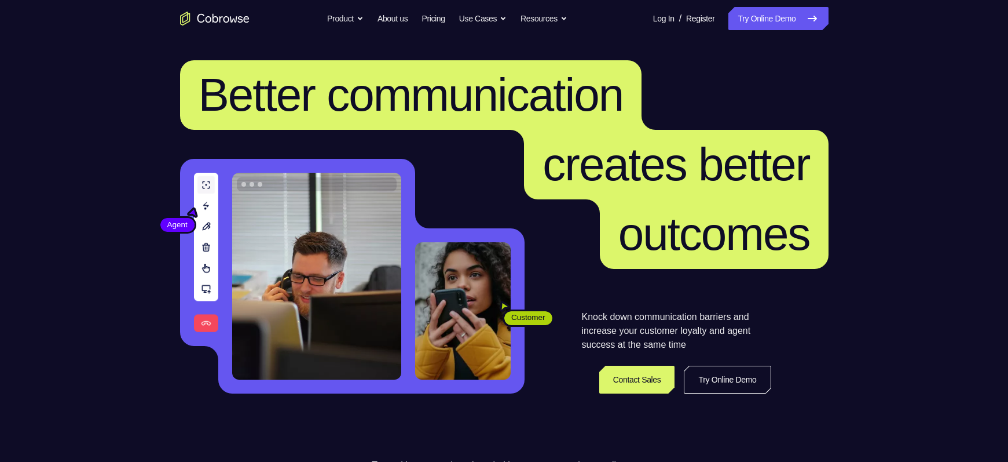 The width and height of the screenshot is (1008, 462). What do you see at coordinates (317, 276) in the screenshot?
I see `img: A customer support agent talking on the phone` at bounding box center [317, 276].